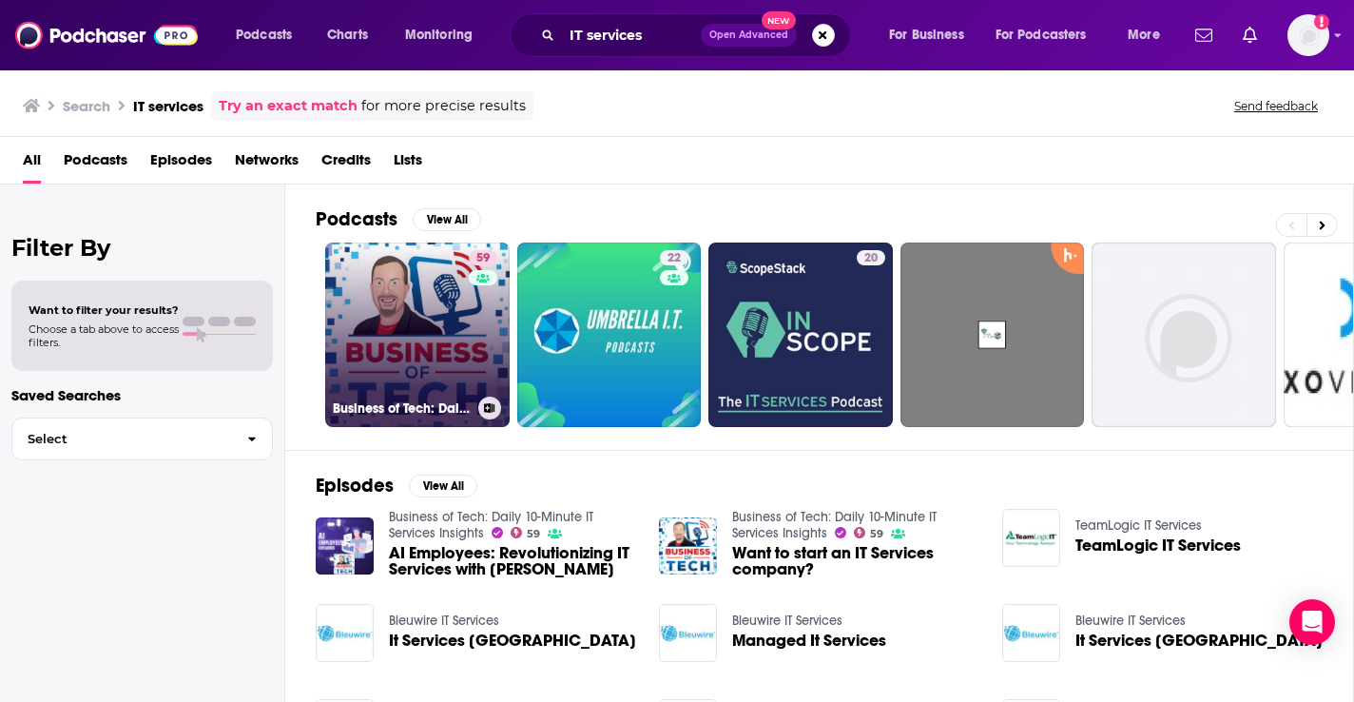 The height and width of the screenshot is (702, 1354). I want to click on span: Networks, so click(266, 164).